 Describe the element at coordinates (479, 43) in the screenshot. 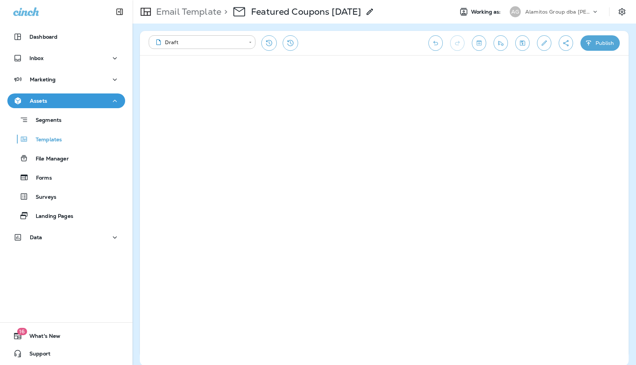

I see `button: Toggle preview` at that location.